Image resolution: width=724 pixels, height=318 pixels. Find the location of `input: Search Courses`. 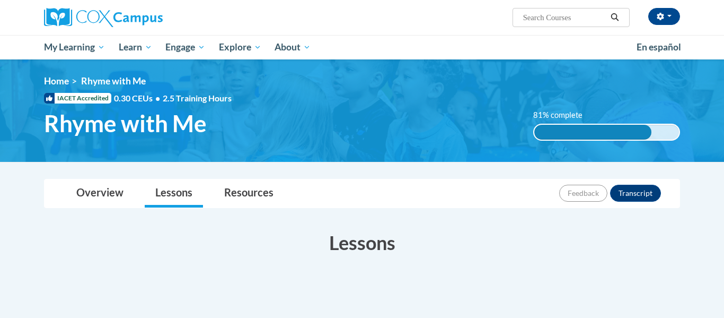

input: Search Courses is located at coordinates (565, 17).